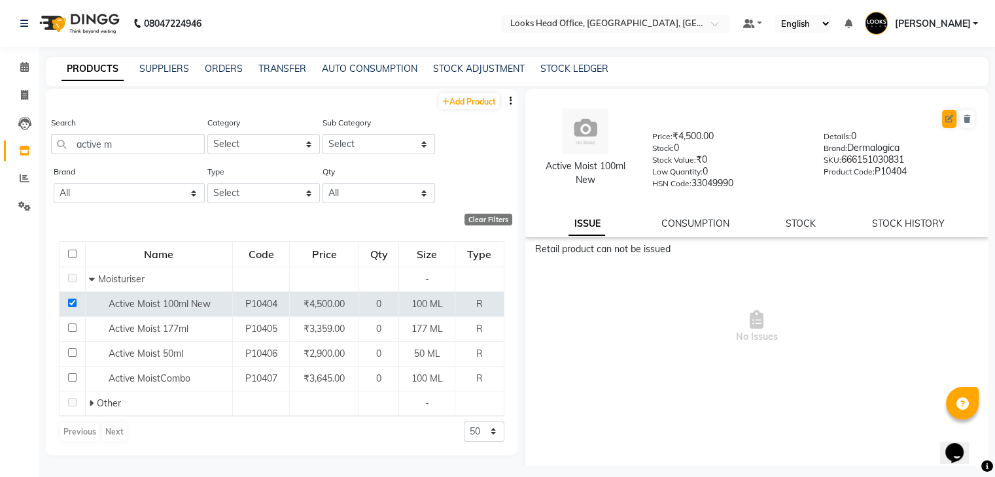 The width and height of the screenshot is (995, 477). What do you see at coordinates (832, 160) in the screenshot?
I see `label: SKU:` at bounding box center [832, 160].